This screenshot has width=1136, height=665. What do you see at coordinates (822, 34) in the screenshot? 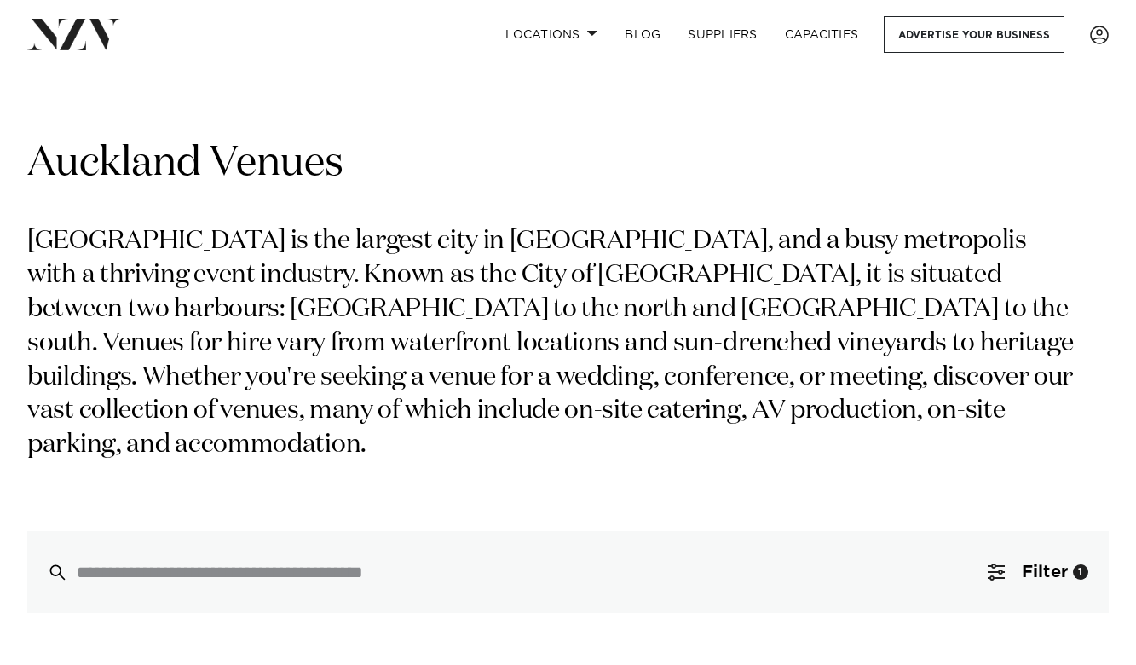
I see `a: Capacities` at bounding box center [822, 34].